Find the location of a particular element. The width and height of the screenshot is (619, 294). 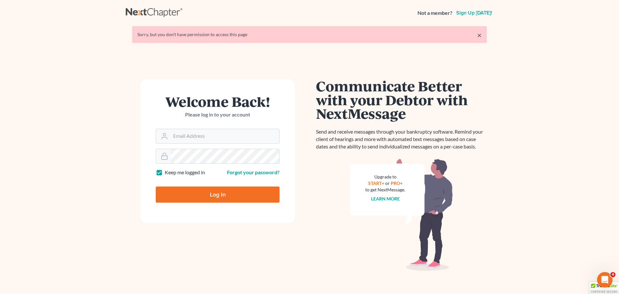

div: to get NextMessage. is located at coordinates (385, 190).